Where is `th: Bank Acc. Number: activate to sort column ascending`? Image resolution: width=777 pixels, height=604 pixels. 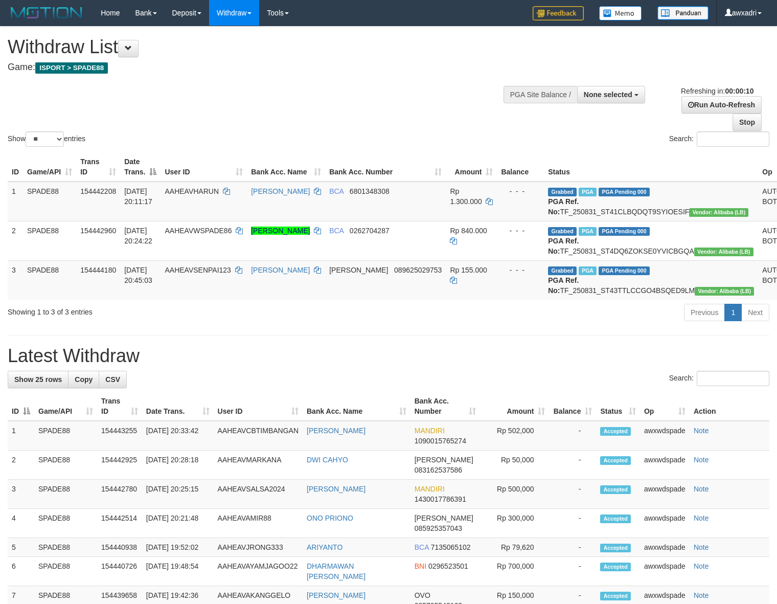 th: Bank Acc. Number: activate to sort column ascending is located at coordinates (445, 406).